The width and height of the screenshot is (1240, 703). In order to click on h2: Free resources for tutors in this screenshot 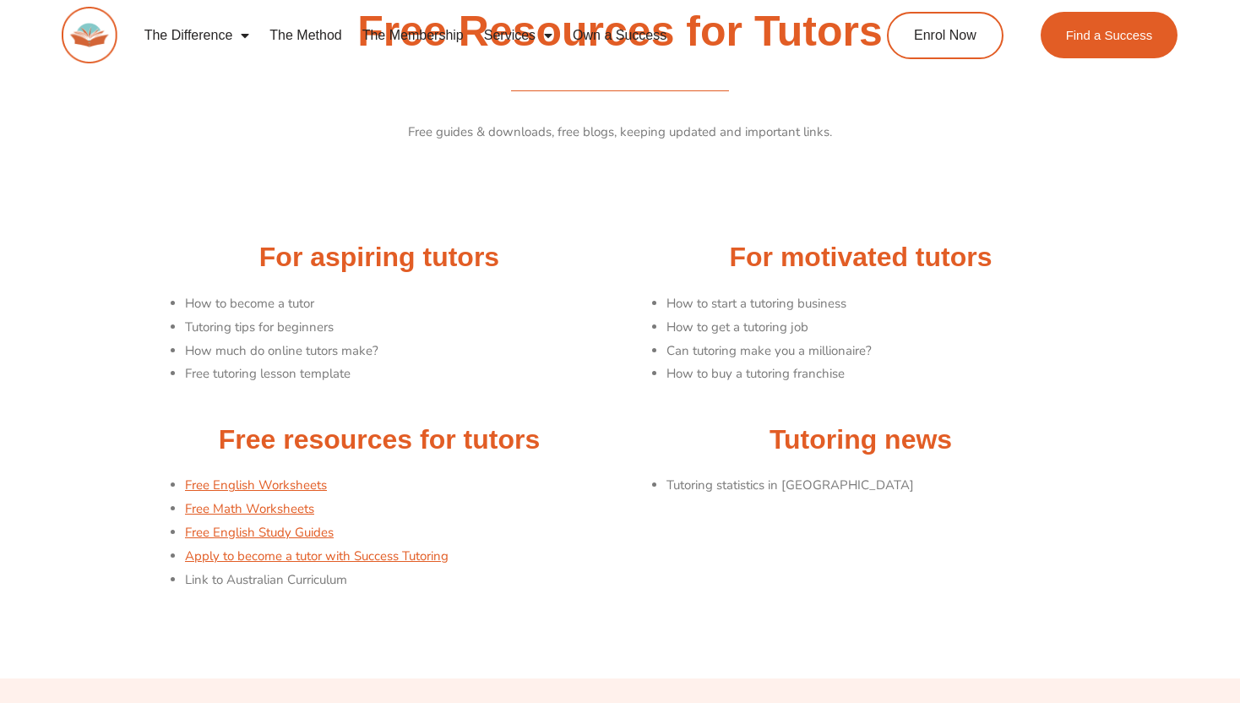, I will do `click(379, 440)`.